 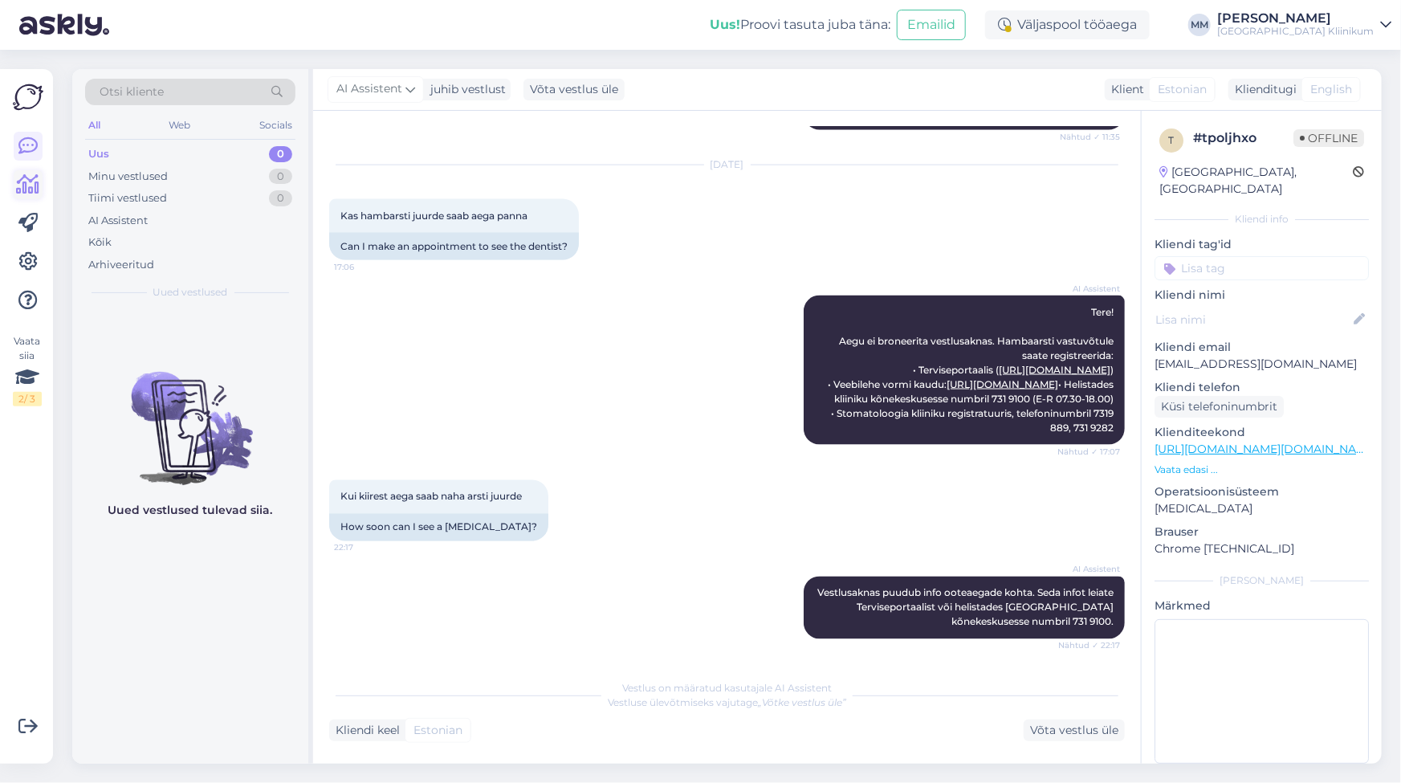 I want to click on button: Emailid, so click(x=931, y=25).